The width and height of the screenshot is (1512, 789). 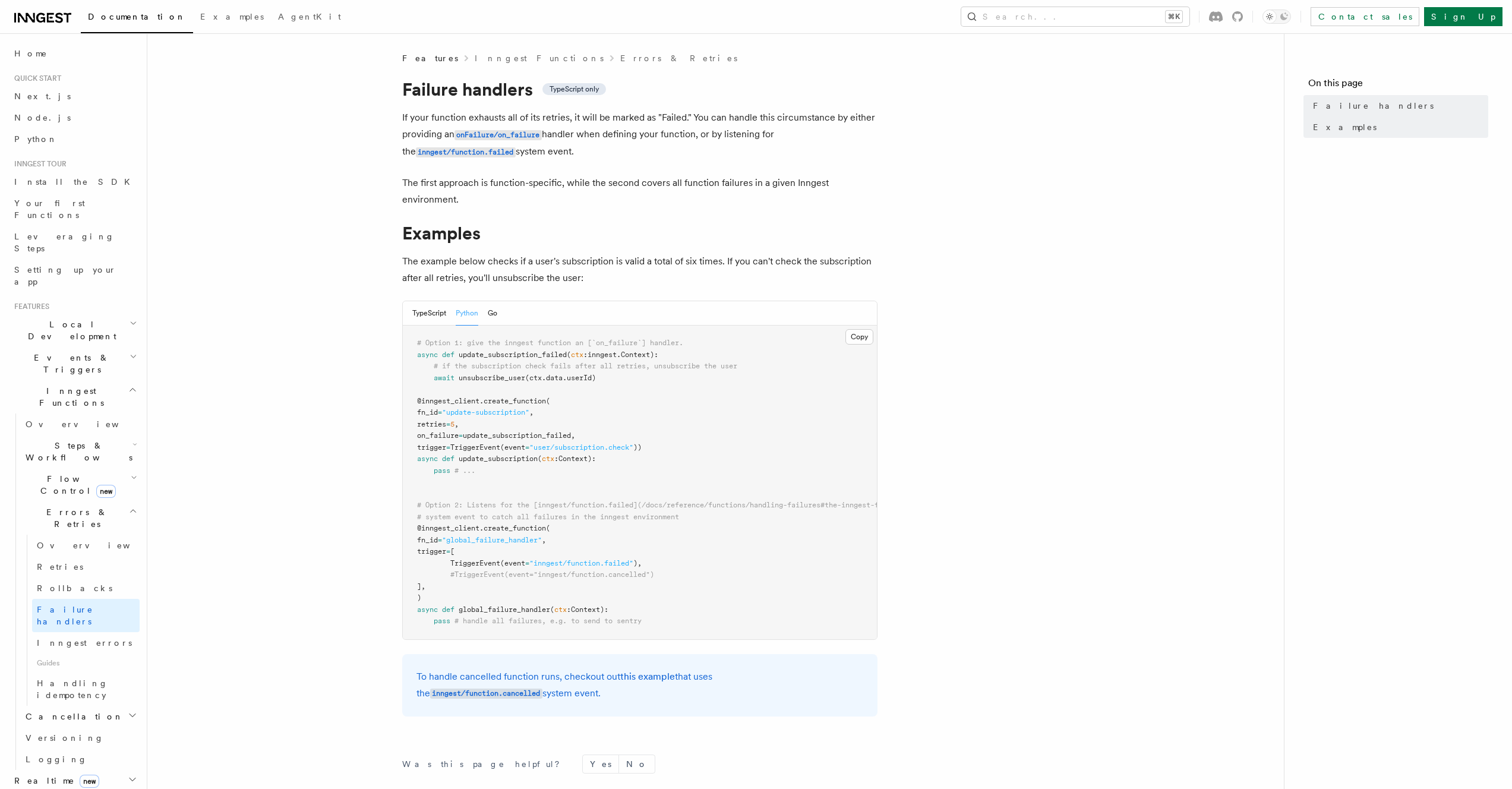 I want to click on span: TriggerEvent, so click(x=475, y=447).